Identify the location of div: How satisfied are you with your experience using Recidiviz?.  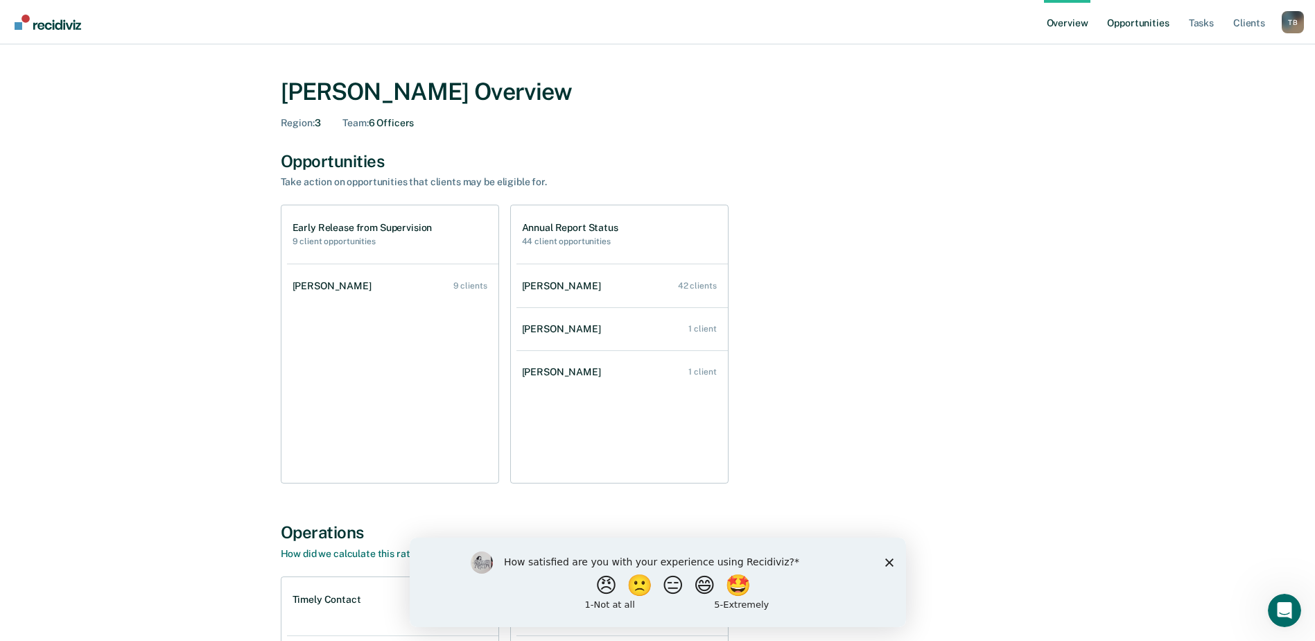
(254, 24).